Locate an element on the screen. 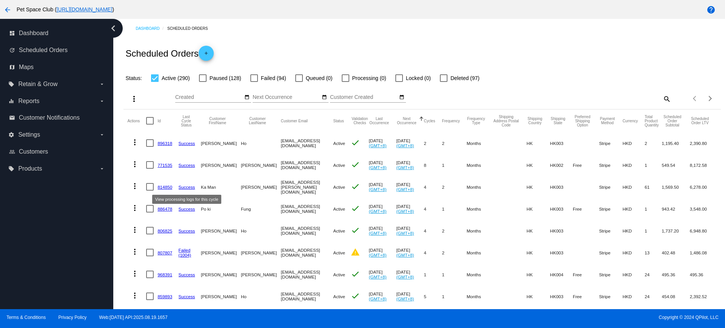  a: dashboard Dashboard is located at coordinates (57, 33).